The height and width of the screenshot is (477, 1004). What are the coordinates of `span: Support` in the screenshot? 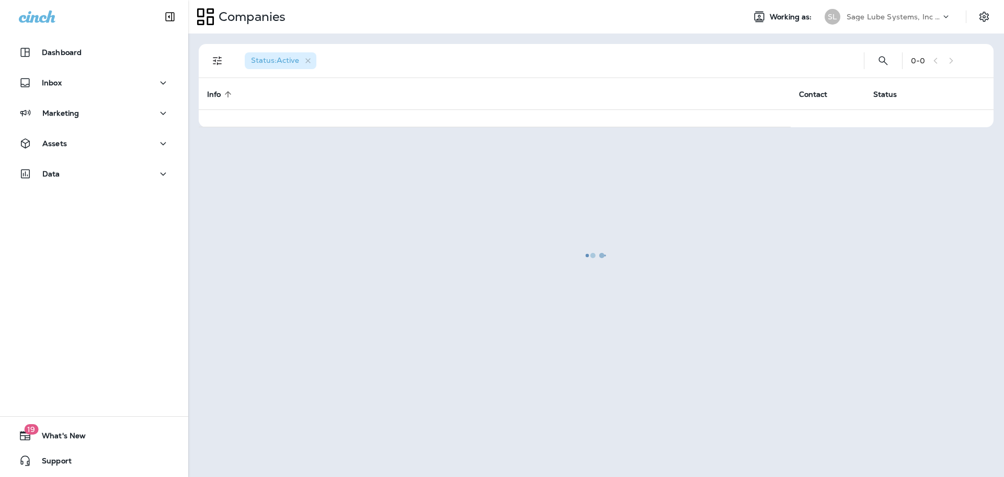 It's located at (51, 462).